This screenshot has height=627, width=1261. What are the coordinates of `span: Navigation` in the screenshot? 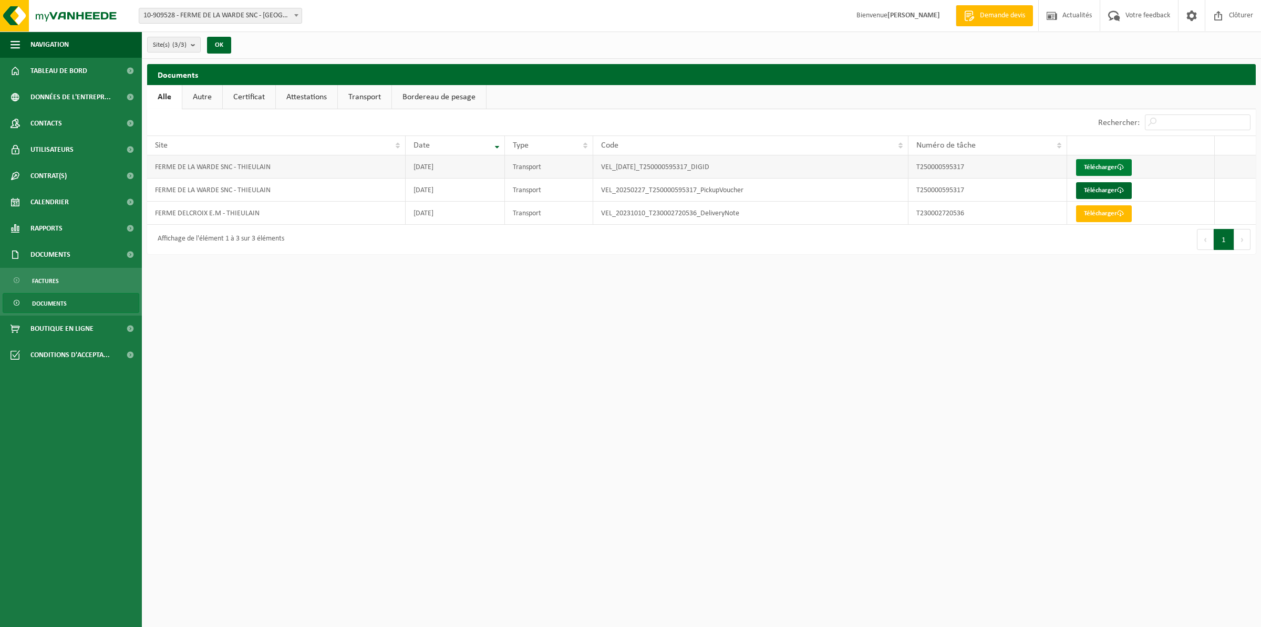 It's located at (49, 45).